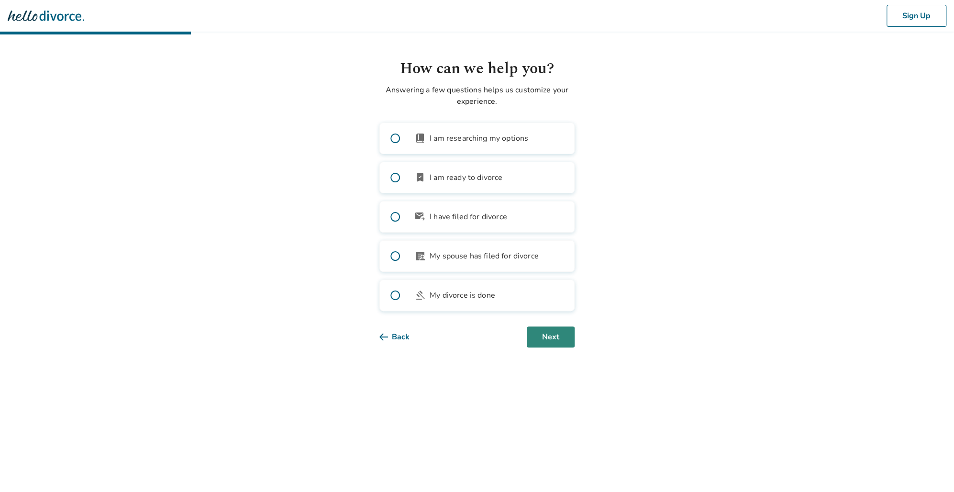  I want to click on span: outgoing_mail, so click(420, 217).